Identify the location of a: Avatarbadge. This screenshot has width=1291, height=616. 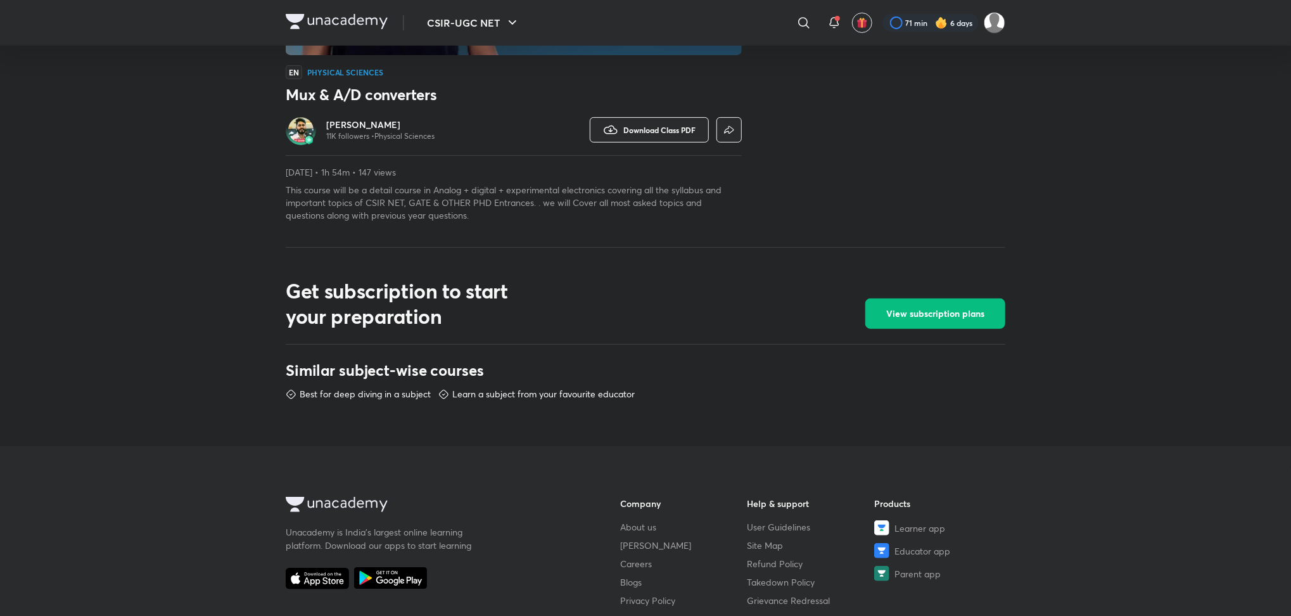
(301, 130).